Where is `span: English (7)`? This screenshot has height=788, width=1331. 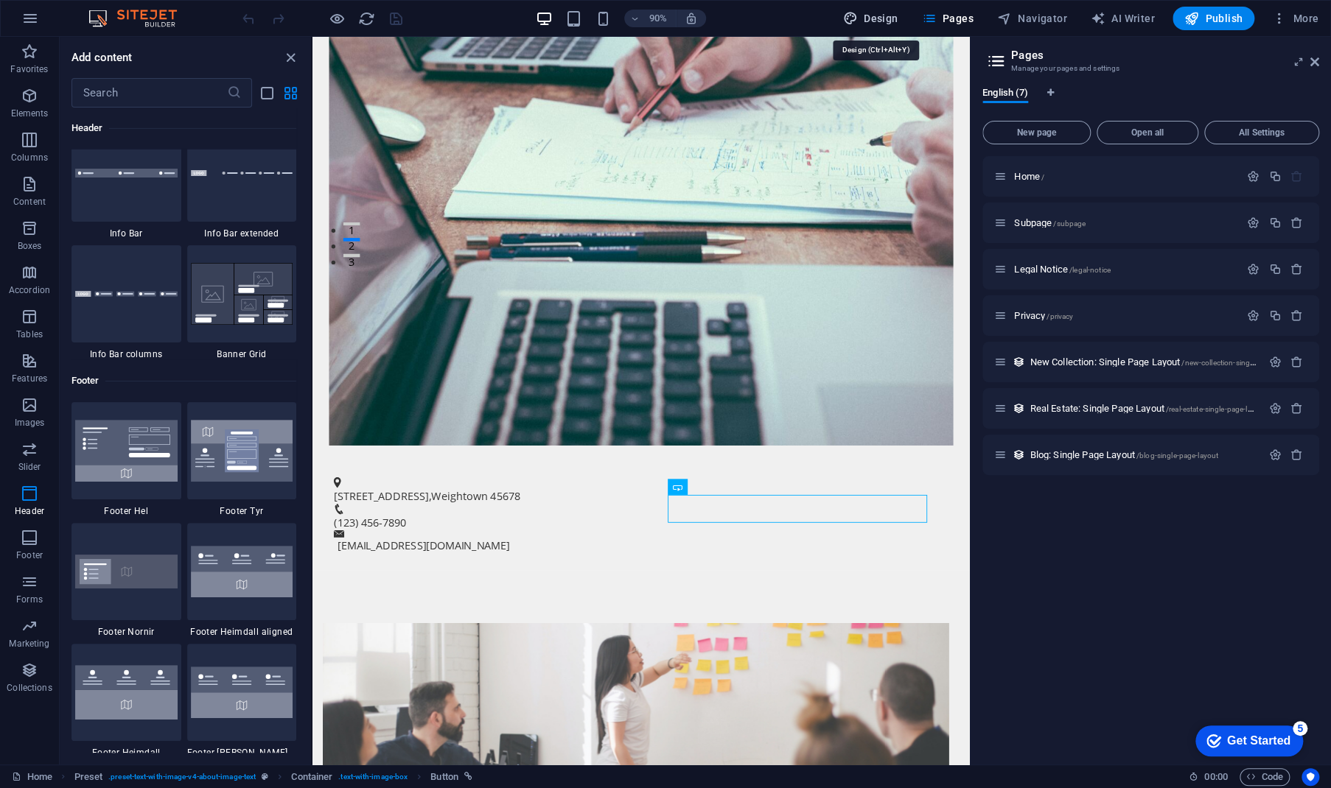
span: English (7) is located at coordinates (1005, 94).